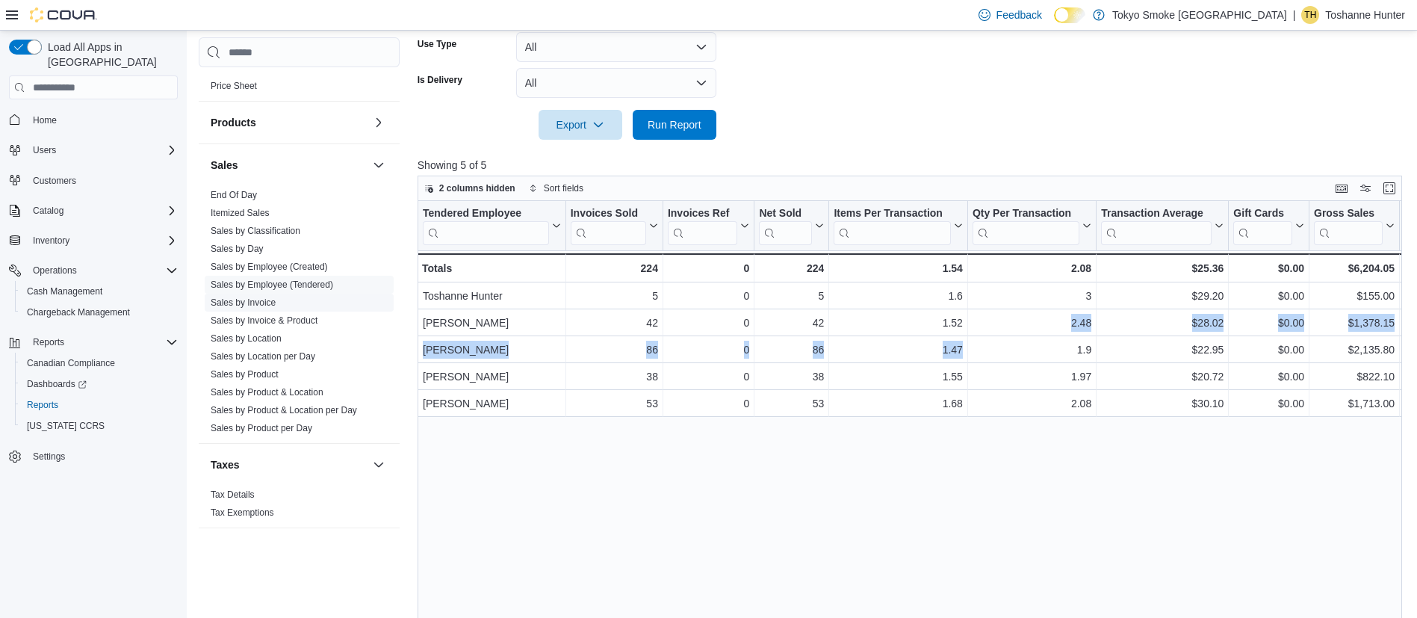 This screenshot has width=1417, height=618. I want to click on div: Tendered Employee, so click(485, 226).